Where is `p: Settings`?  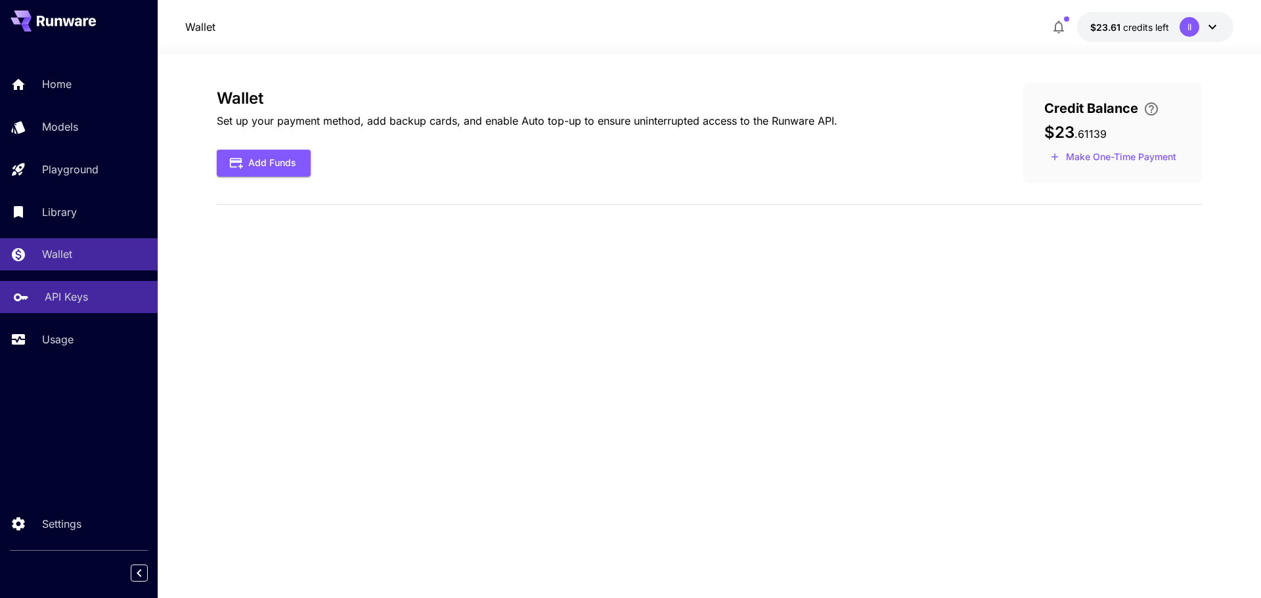 p: Settings is located at coordinates (62, 524).